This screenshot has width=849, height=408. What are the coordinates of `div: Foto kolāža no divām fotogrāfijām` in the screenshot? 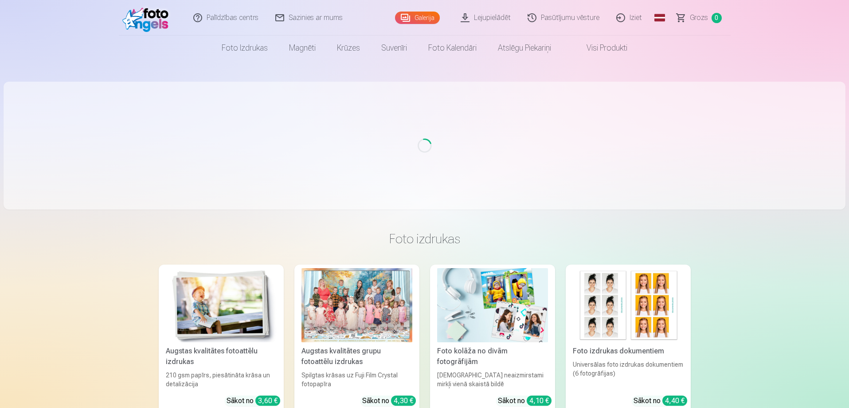 It's located at (493, 356).